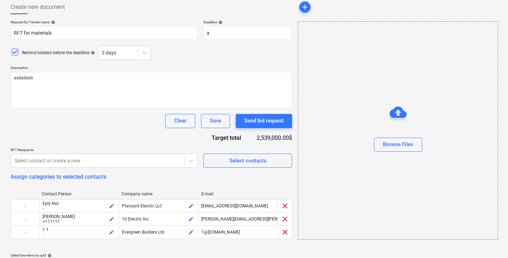 Image resolution: width=508 pixels, height=258 pixels. What do you see at coordinates (151, 68) in the screenshot?
I see `p: Description` at bounding box center [151, 68].